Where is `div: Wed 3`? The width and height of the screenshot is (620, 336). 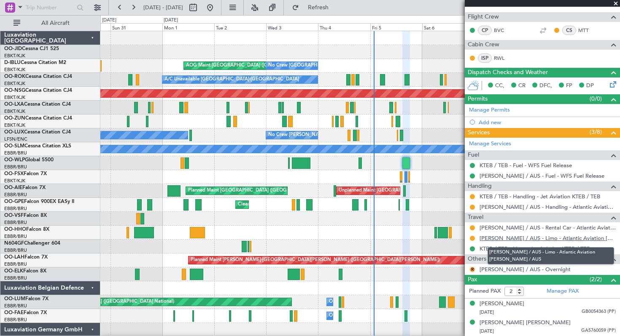 div: Wed 3 is located at coordinates (292, 27).